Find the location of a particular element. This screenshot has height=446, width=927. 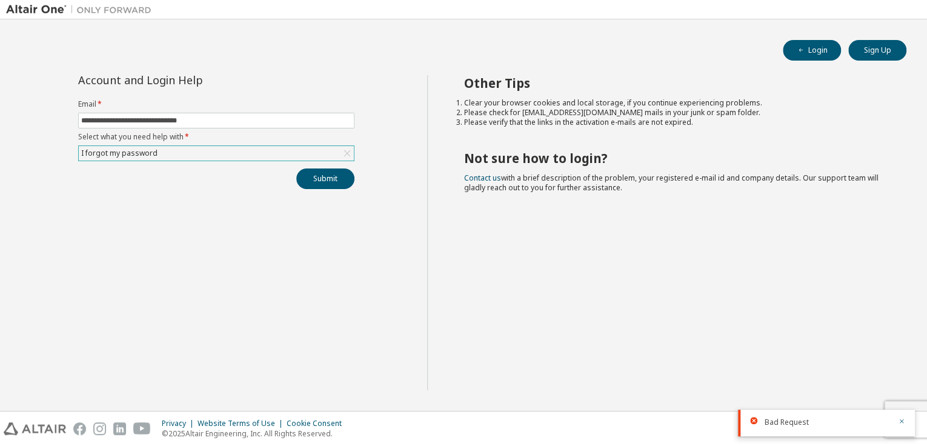

div: Account and Login Help is located at coordinates (188, 80).